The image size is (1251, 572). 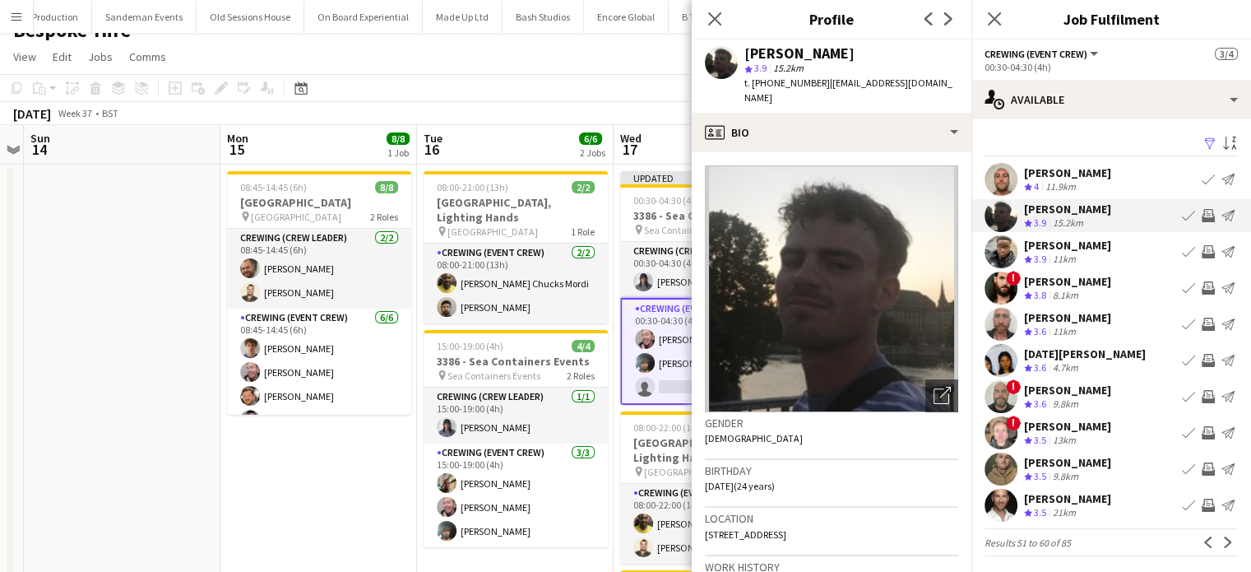 What do you see at coordinates (1035, 53) in the screenshot?
I see `span: Crewing (Event Crew)` at bounding box center [1035, 53].